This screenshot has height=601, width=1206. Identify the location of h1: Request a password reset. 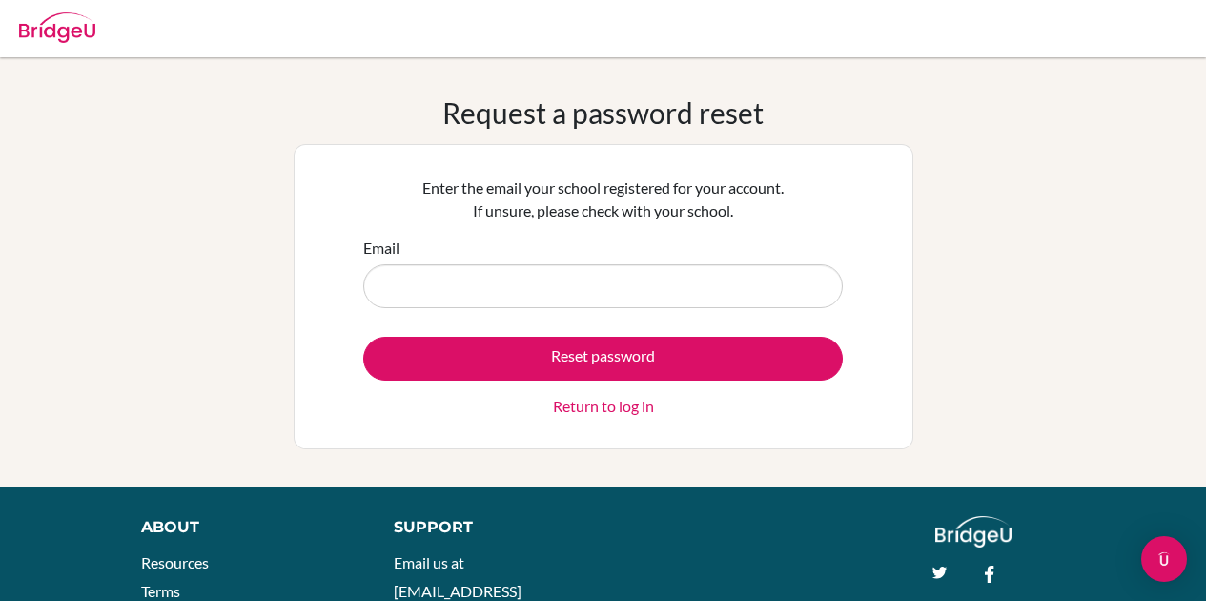
(602, 112).